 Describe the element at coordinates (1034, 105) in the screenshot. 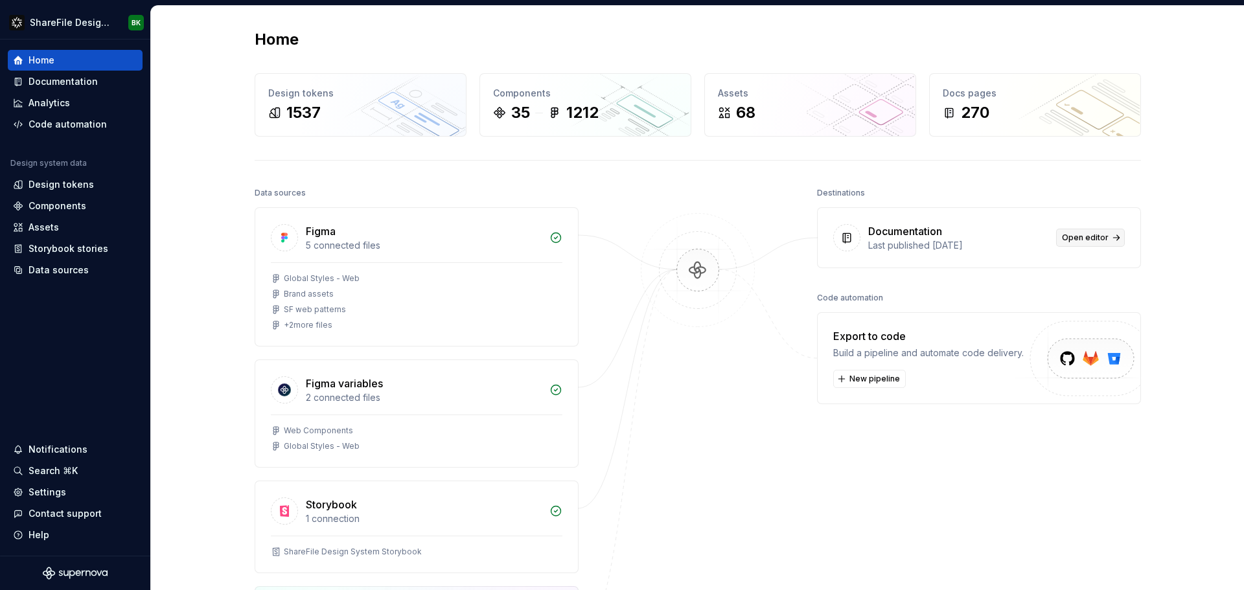

I see `a: Docs pages270` at that location.